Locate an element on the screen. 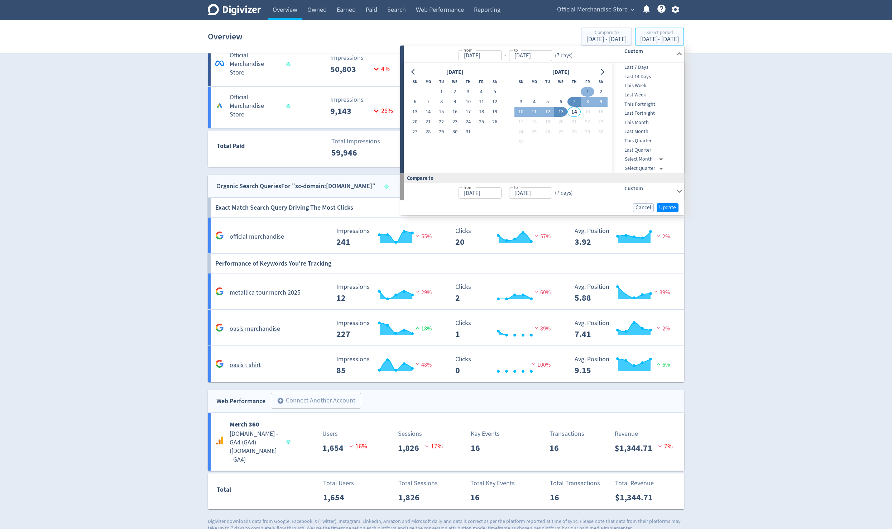 This screenshot has height=529, width=892. h6: Exact Match Search Query Driving The Most Clicks is located at coordinates (284, 207).